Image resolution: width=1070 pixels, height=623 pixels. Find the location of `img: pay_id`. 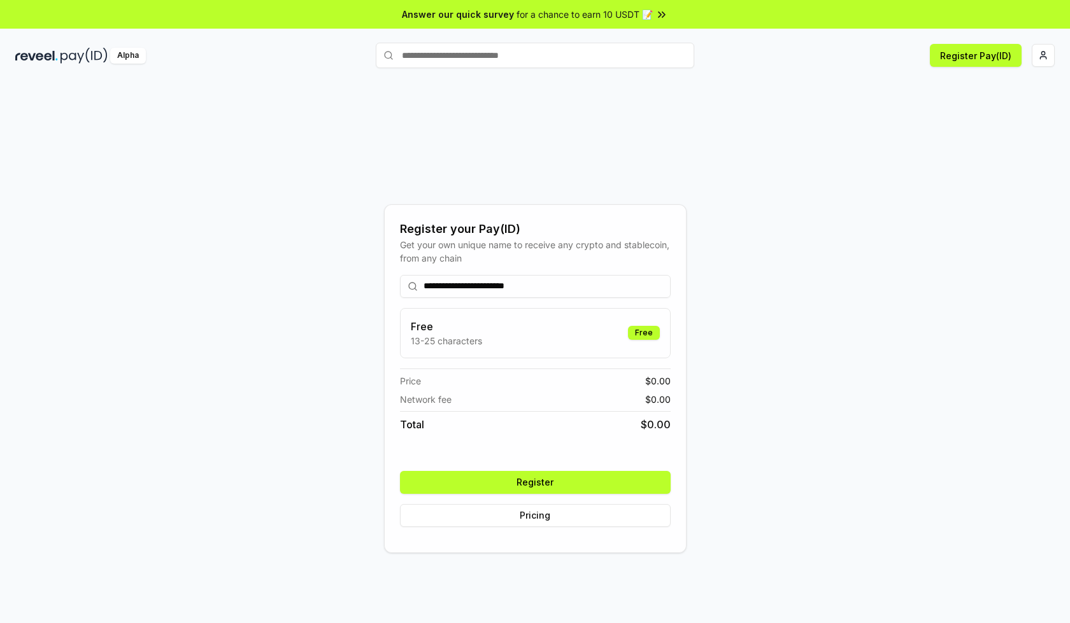

img: pay_id is located at coordinates (84, 55).